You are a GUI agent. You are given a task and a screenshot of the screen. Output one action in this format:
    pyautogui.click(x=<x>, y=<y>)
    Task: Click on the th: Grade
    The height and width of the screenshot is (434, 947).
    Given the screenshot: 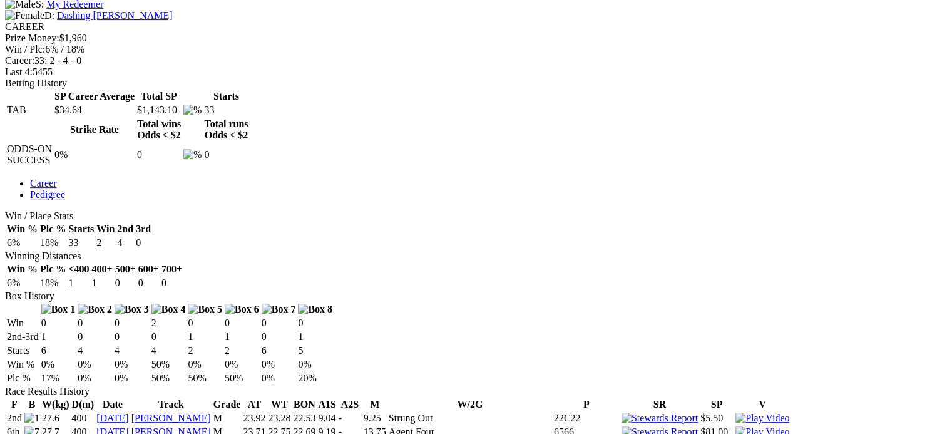 What is the action you would take?
    pyautogui.click(x=227, y=404)
    